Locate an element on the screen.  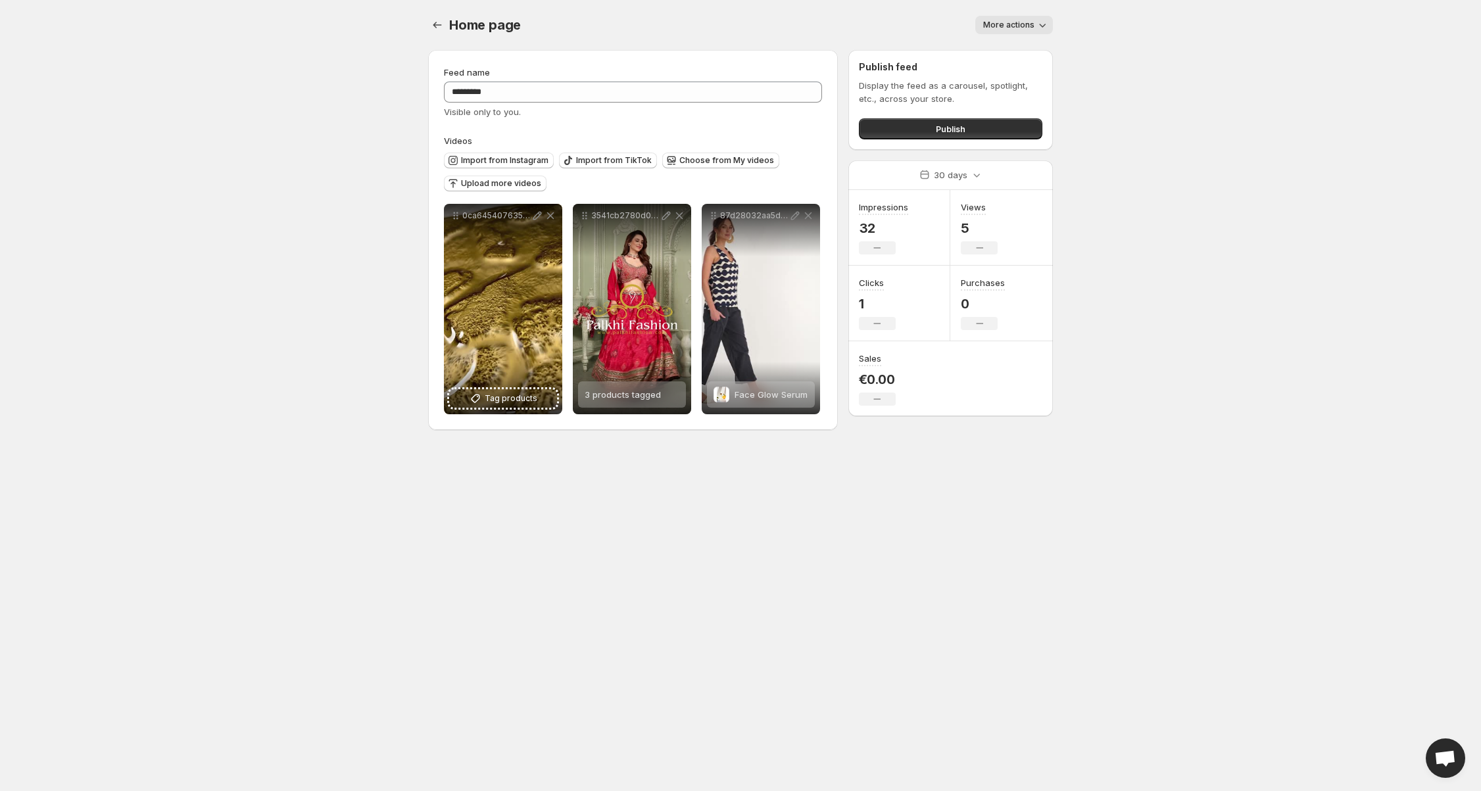
span: Visible only to you. is located at coordinates (482, 112).